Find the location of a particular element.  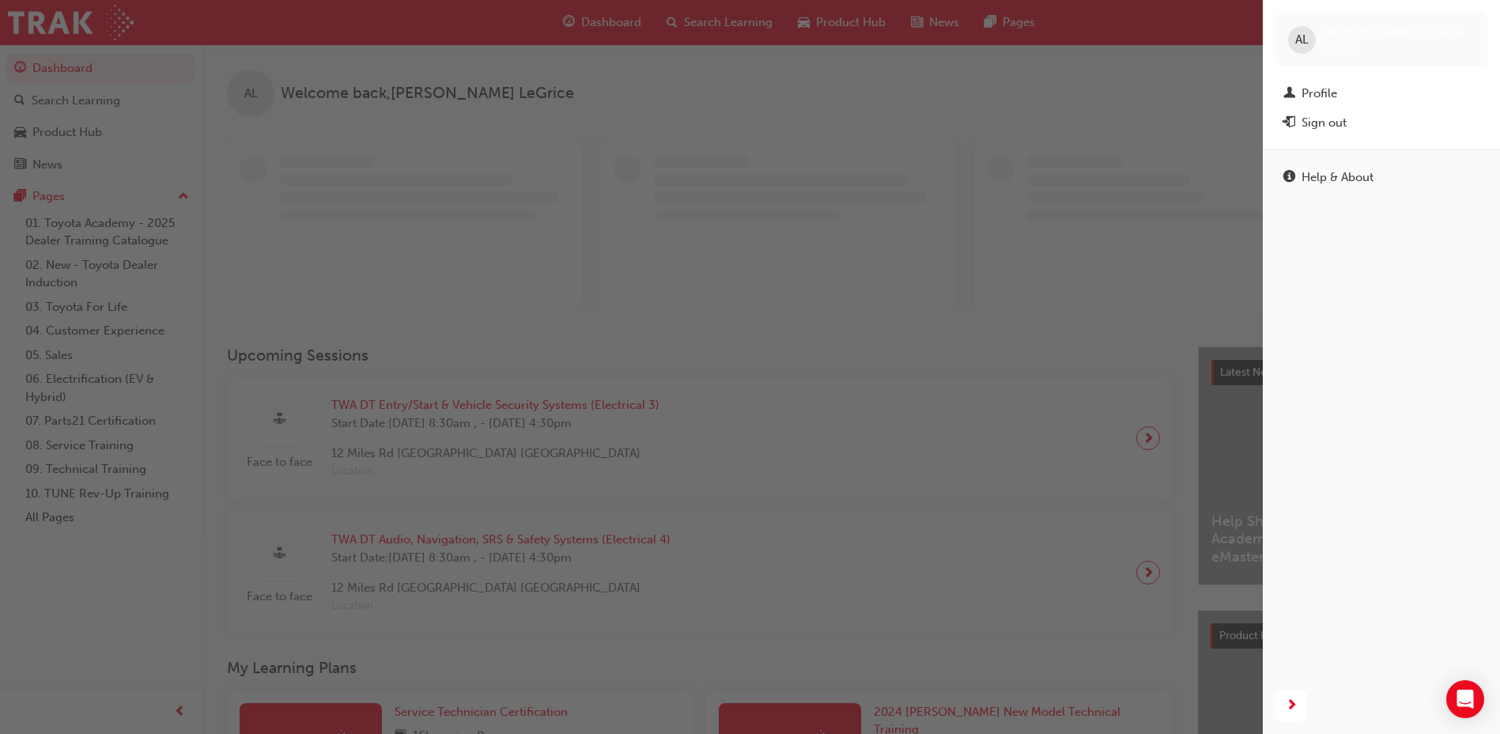

a: Help & About is located at coordinates (1381, 177).